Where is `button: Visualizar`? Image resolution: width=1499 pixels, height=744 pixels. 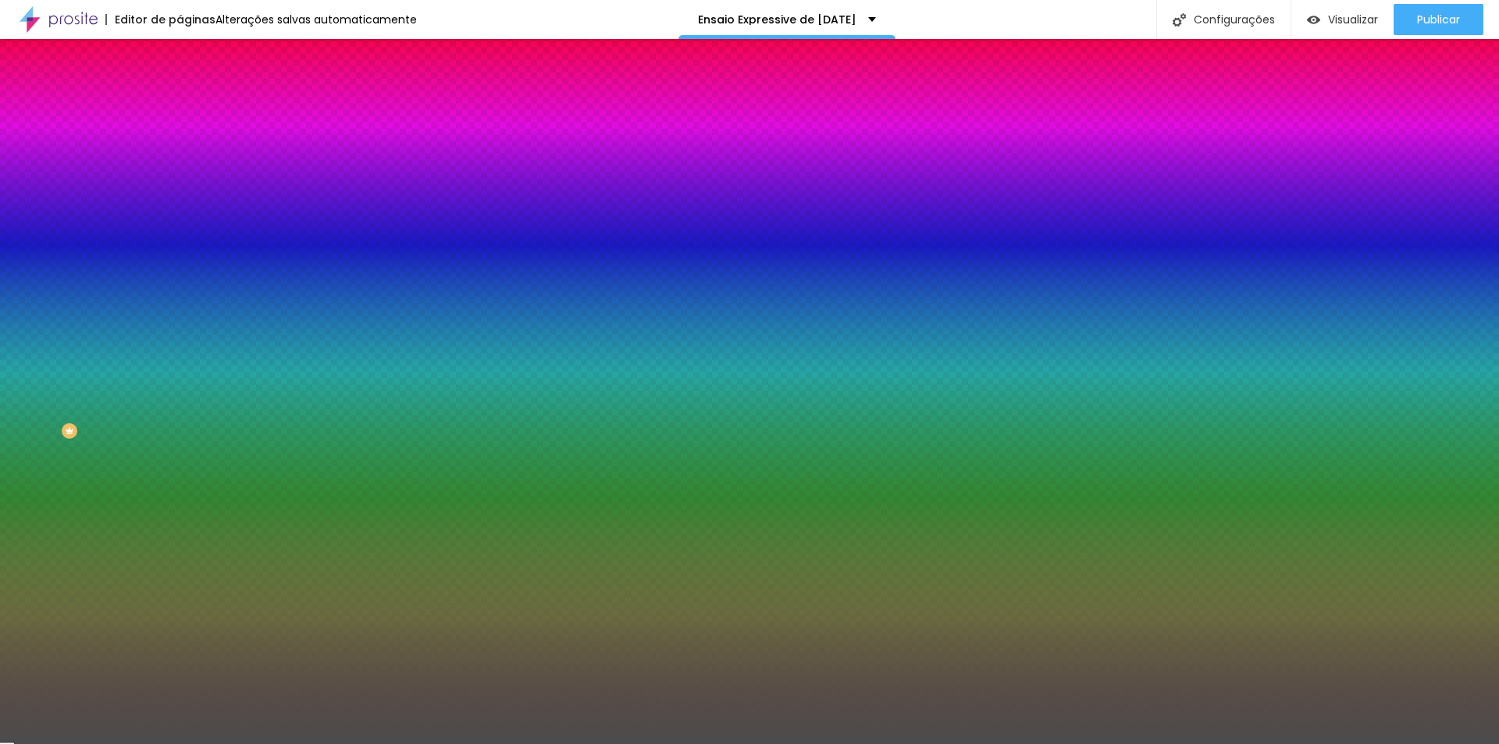 button: Visualizar is located at coordinates (1342, 20).